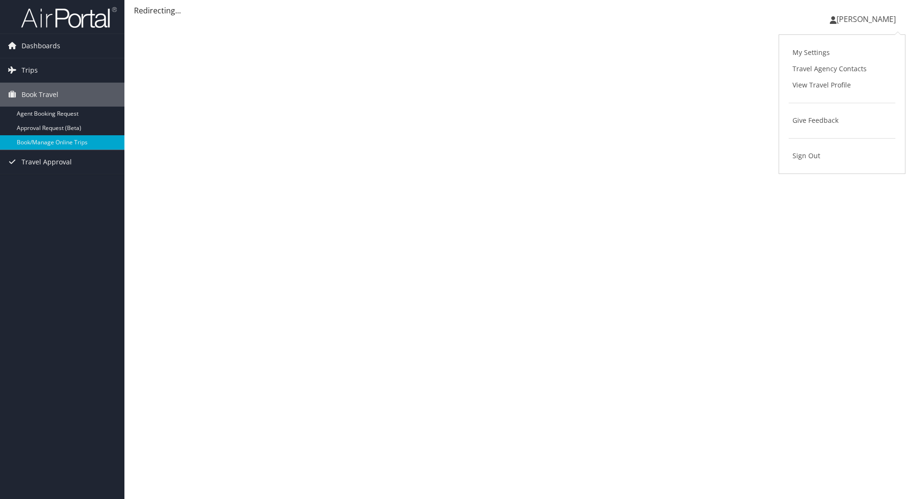  Describe the element at coordinates (841, 156) in the screenshot. I see `a: Sign Out` at that location.